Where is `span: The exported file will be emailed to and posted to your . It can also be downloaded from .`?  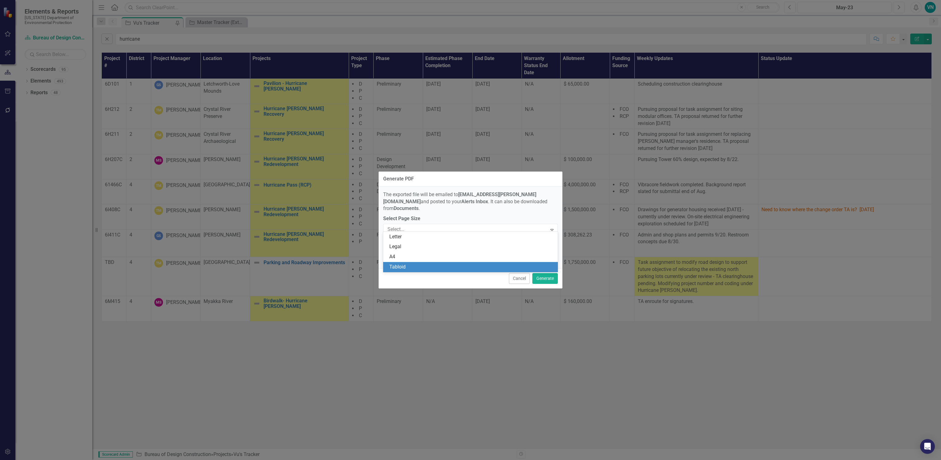
span: The exported file will be emailed to and posted to your . It can also be downloaded from . is located at coordinates (465, 201).